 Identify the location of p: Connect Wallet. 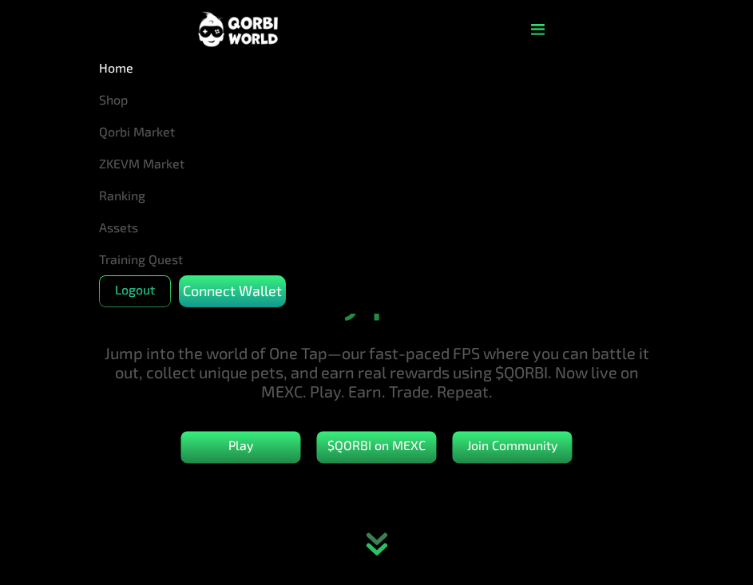
(232, 291).